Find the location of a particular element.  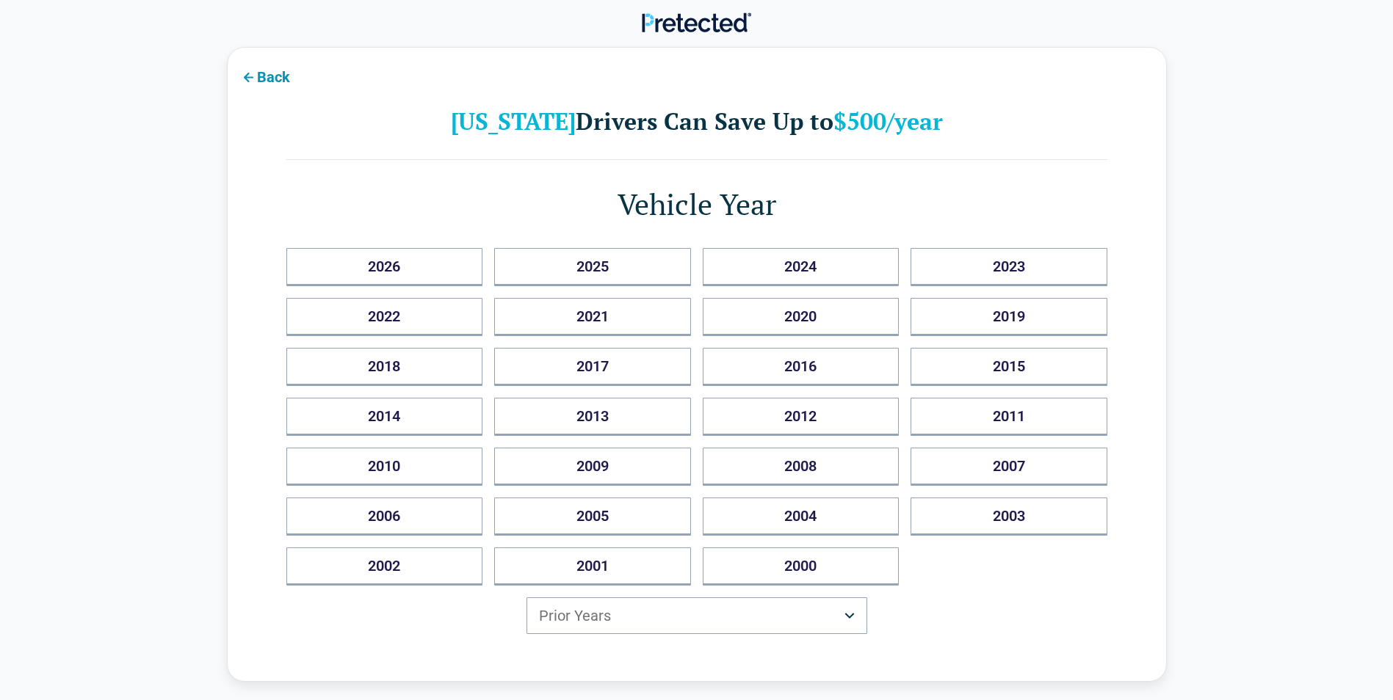

button: 2003 is located at coordinates (1009, 517).